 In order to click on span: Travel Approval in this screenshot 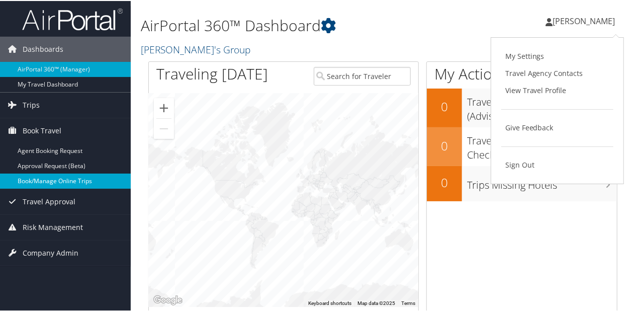, I will do `click(49, 201)`.